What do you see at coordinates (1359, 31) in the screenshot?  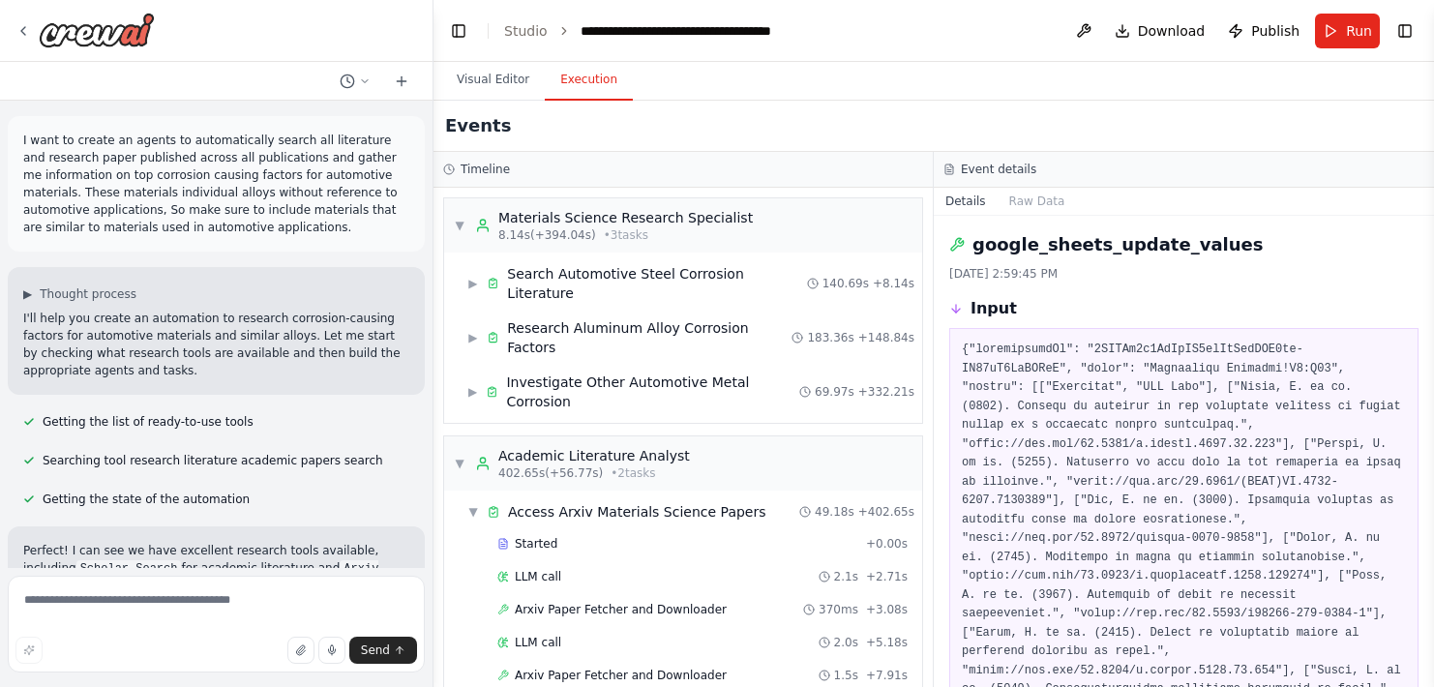 I see `span: Run` at bounding box center [1359, 31].